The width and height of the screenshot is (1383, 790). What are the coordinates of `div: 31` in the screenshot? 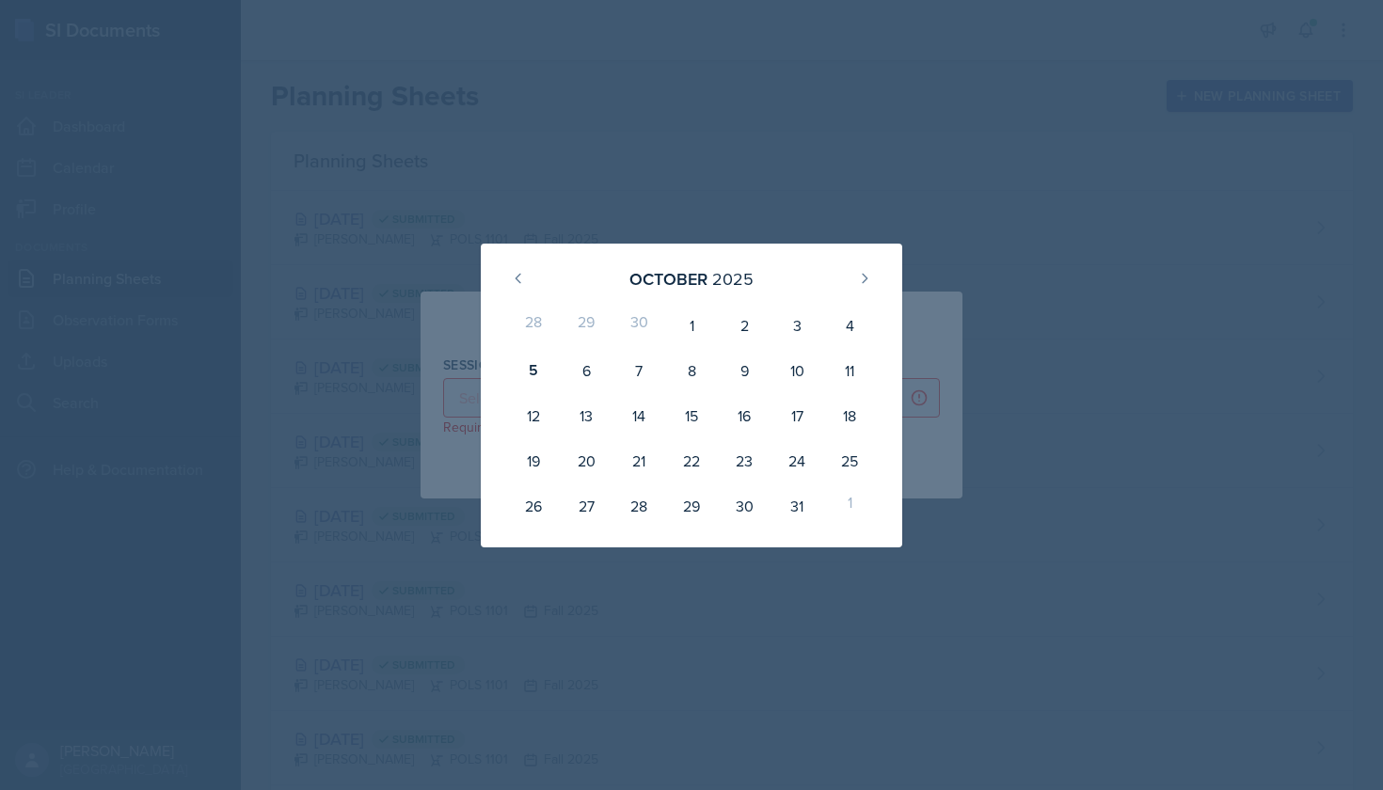 It's located at (797, 506).